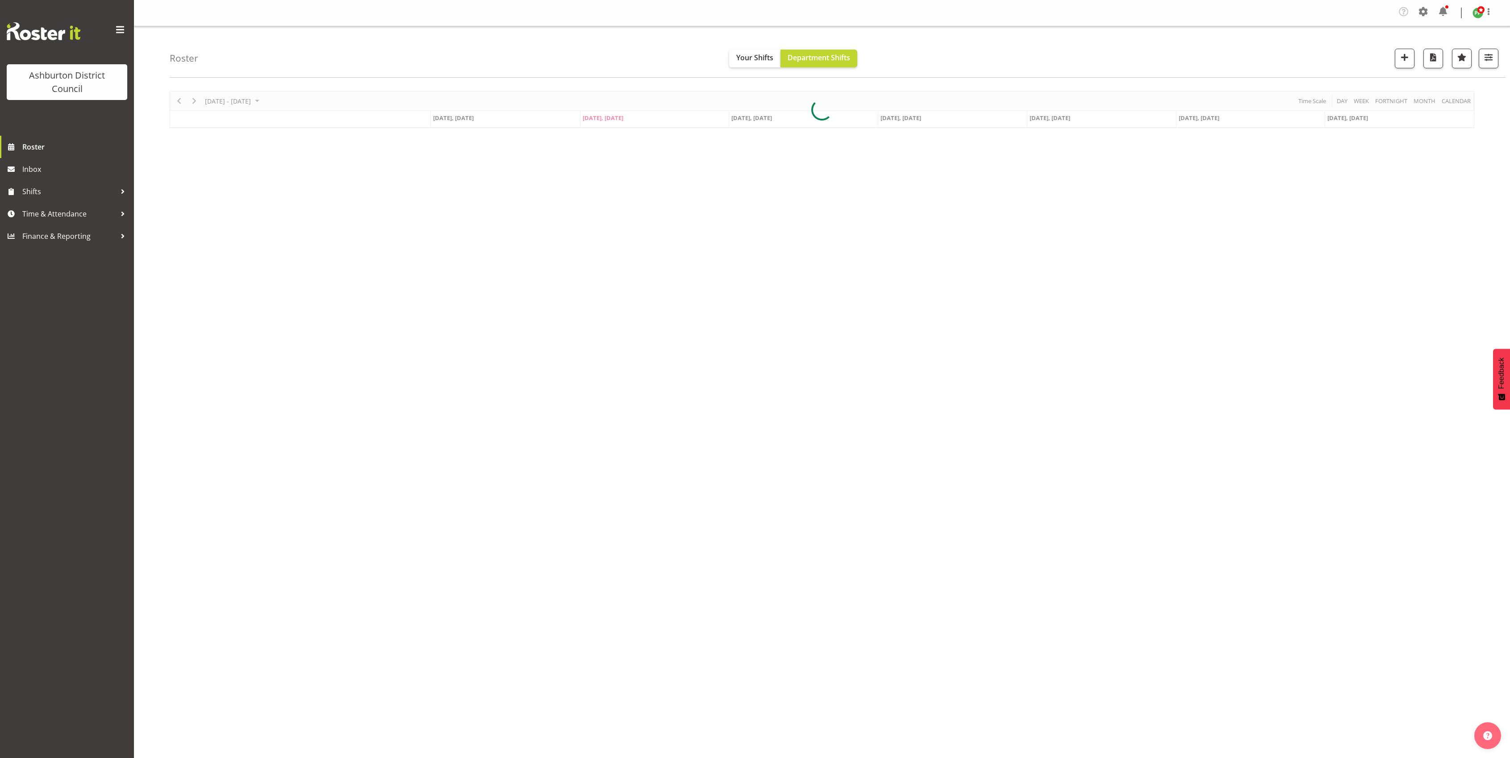 This screenshot has width=1510, height=758. What do you see at coordinates (755, 58) in the screenshot?
I see `button: Your Shifts` at bounding box center [755, 58].